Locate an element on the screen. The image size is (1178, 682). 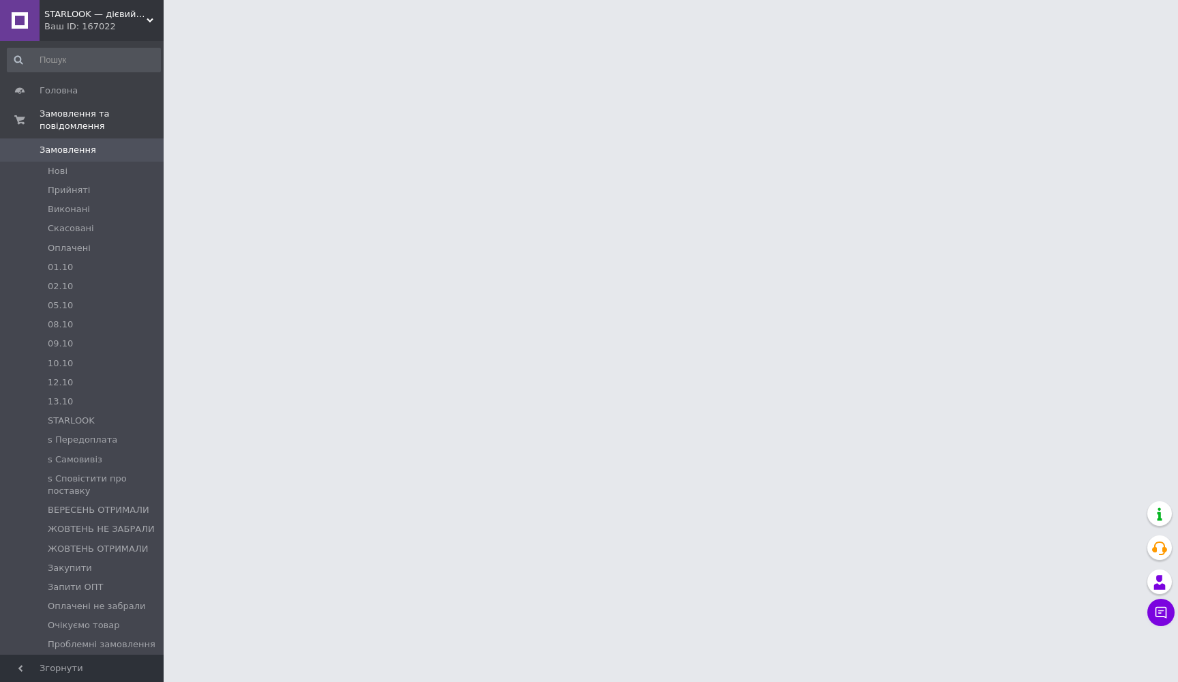
input: Пошук is located at coordinates (84, 60).